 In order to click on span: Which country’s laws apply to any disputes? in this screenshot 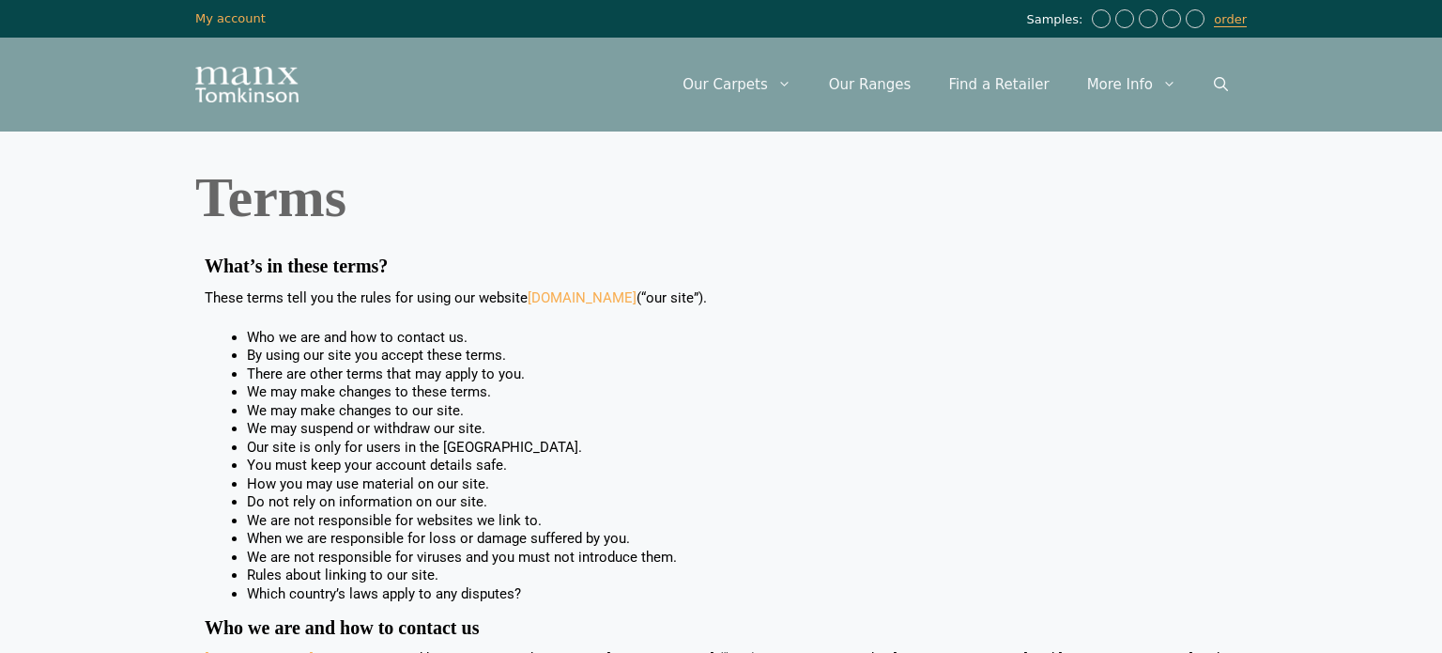, I will do `click(384, 593)`.